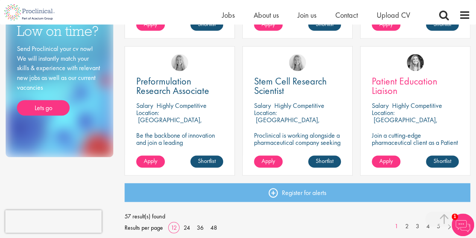  I want to click on a: Join us, so click(307, 15).